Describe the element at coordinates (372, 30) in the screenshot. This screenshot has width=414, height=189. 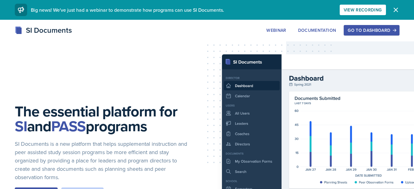
I see `div: Go to Dashboard` at that location.